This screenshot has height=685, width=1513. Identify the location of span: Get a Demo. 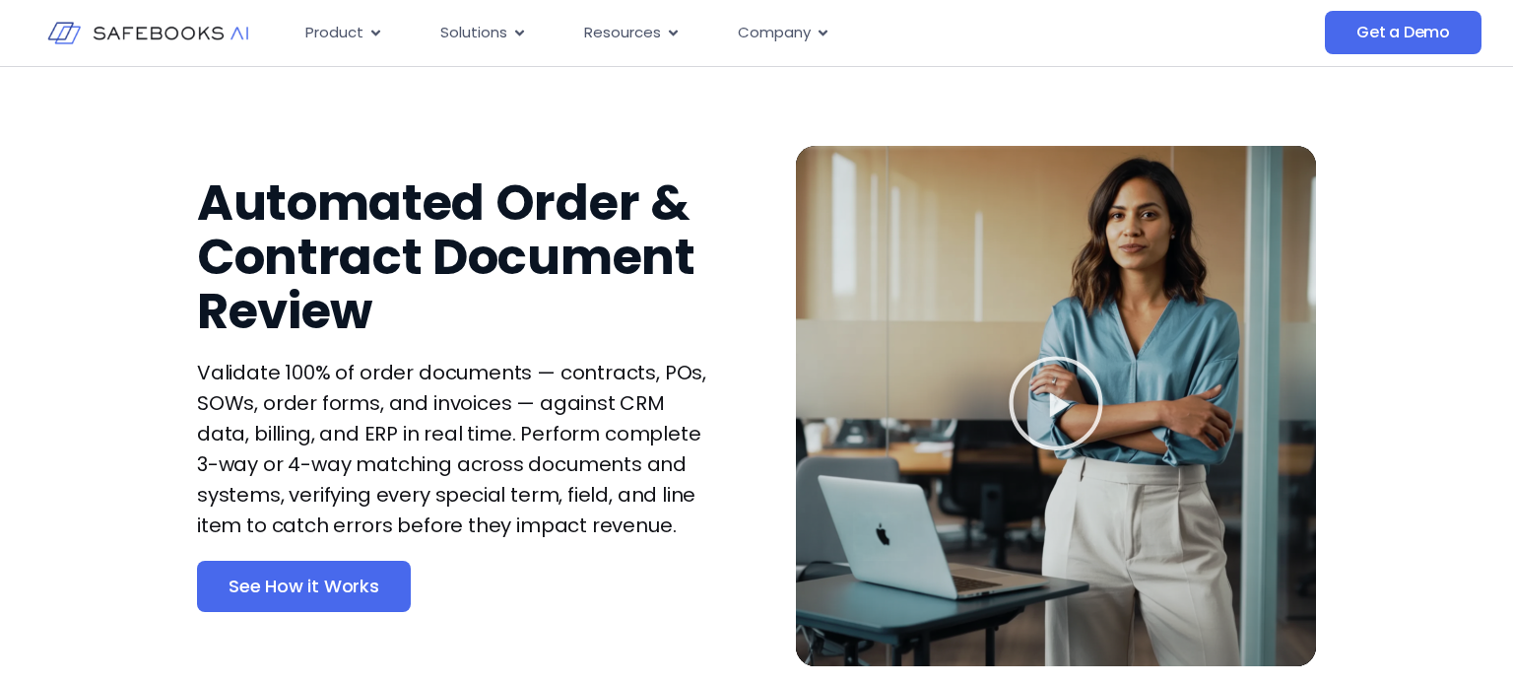
(1403, 33).